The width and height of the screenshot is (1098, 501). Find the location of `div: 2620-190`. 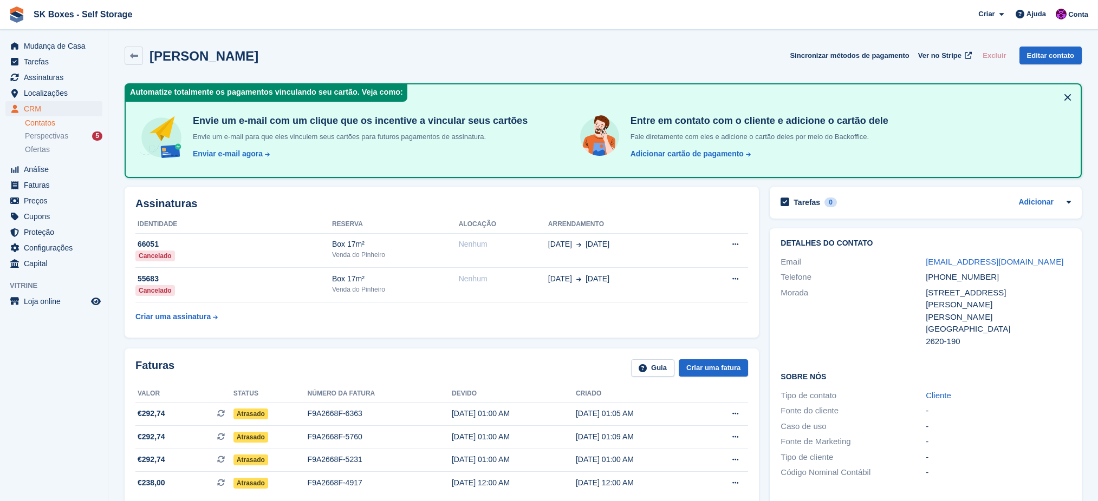

div: 2620-190 is located at coordinates (998, 342).